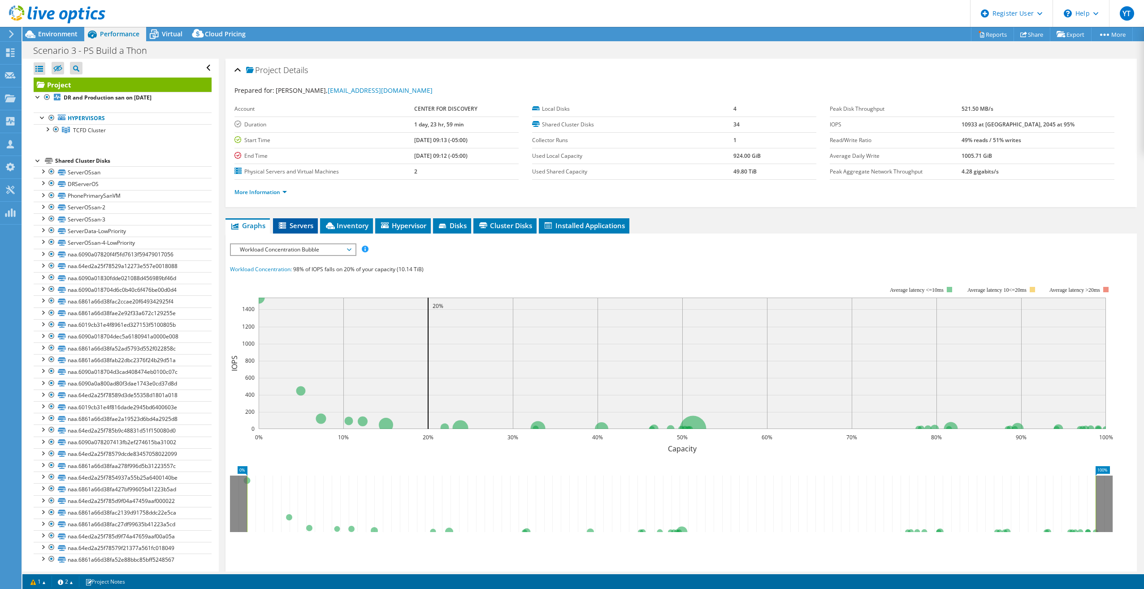  I want to click on span: Inventory, so click(347, 226).